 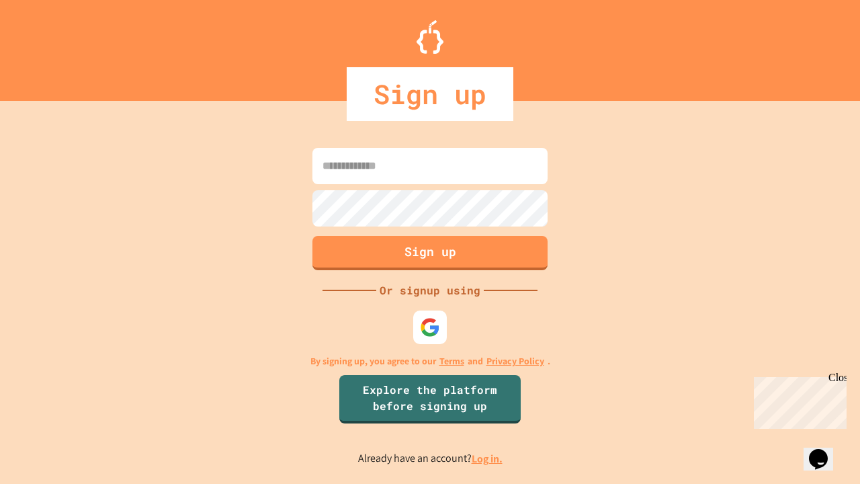 I want to click on div: Sign up, so click(x=430, y=94).